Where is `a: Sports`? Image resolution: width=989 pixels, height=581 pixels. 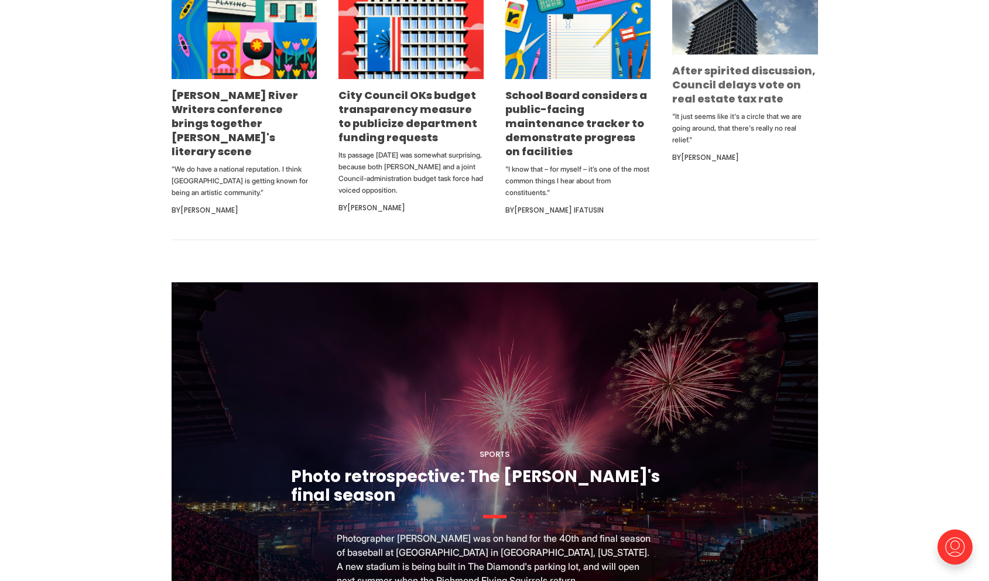
a: Sports is located at coordinates (494, 454).